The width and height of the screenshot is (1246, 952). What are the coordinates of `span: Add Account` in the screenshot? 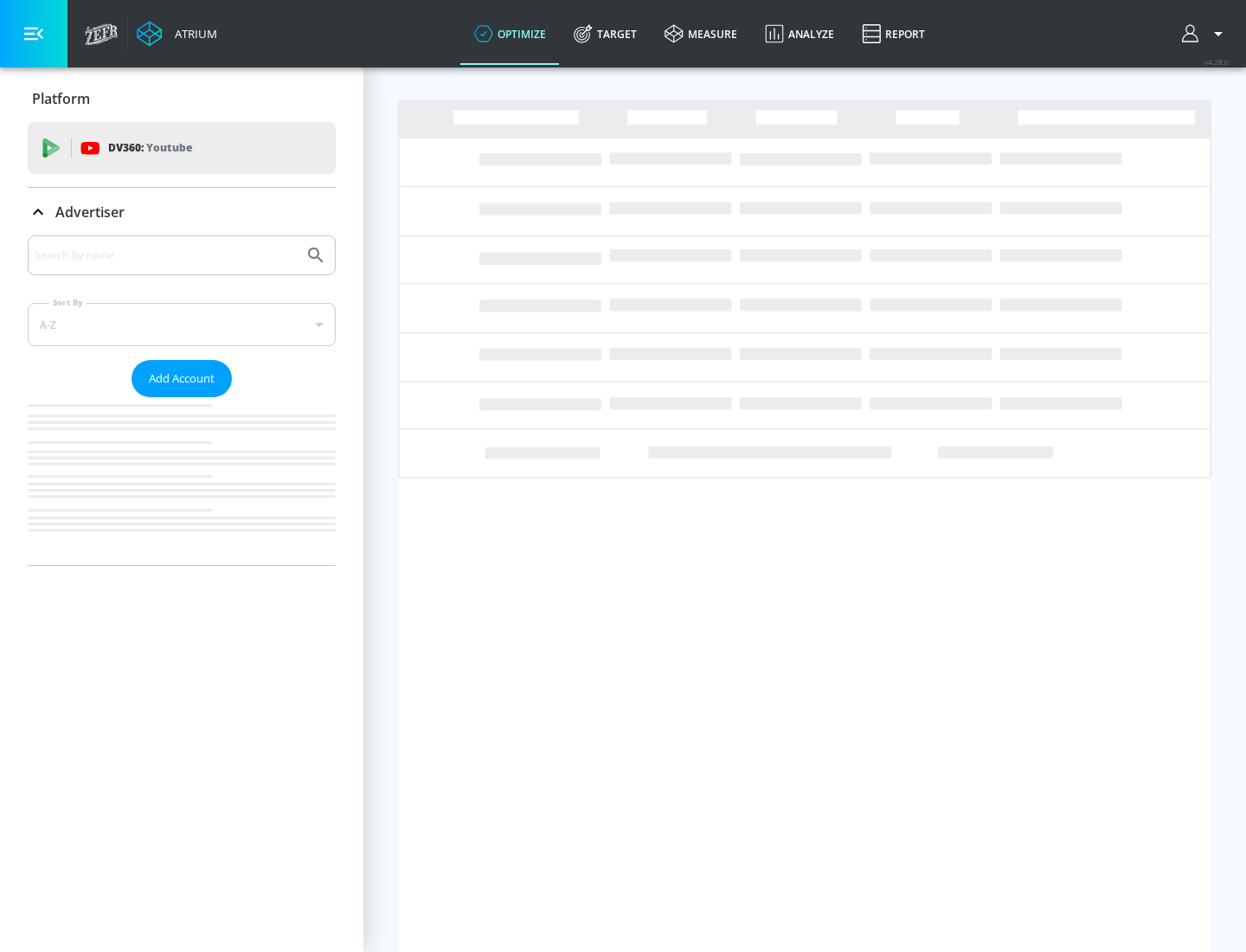 It's located at (181, 378).